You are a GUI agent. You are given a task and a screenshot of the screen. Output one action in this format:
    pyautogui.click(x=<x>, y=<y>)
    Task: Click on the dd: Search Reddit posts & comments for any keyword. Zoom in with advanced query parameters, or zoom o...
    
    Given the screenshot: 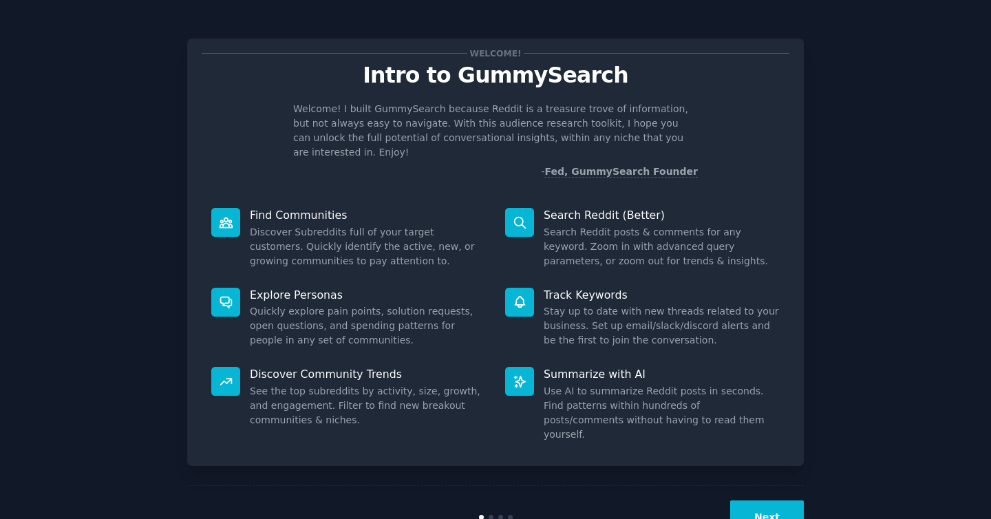 What is the action you would take?
    pyautogui.click(x=661, y=246)
    